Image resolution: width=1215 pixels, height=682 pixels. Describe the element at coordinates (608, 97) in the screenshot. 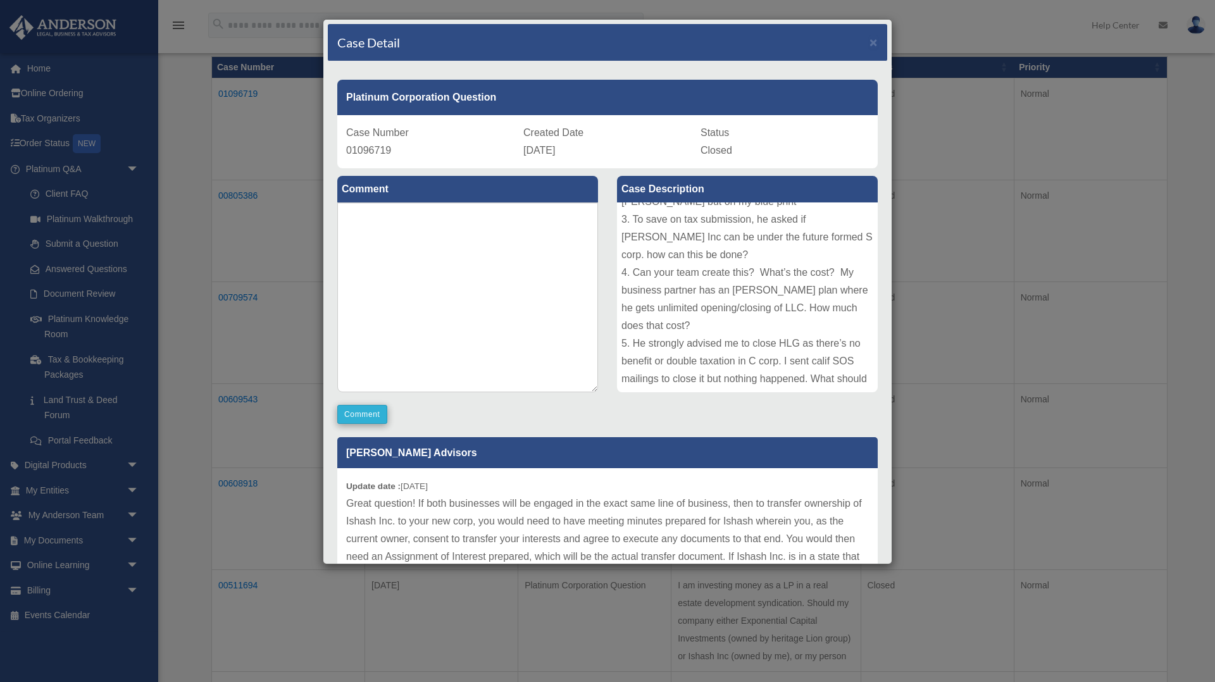

I see `div: Platinum Corporation Question` at that location.